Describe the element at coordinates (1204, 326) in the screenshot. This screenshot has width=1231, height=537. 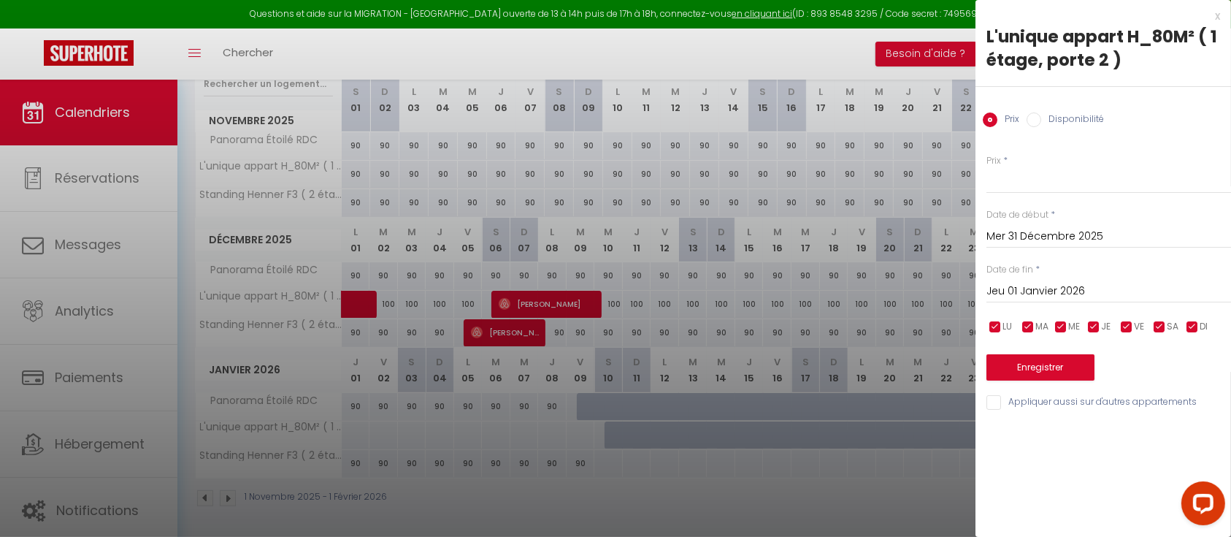
I see `span: DI` at that location.